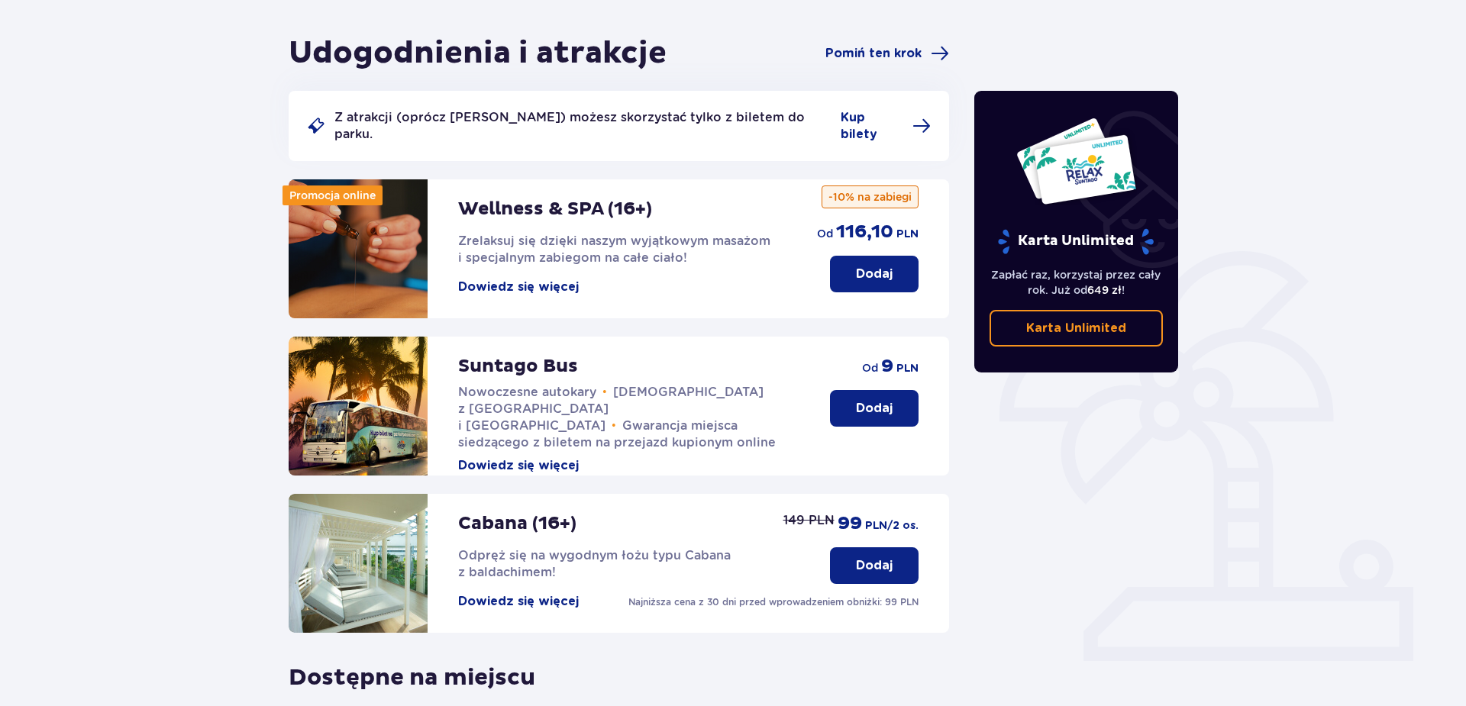 The image size is (1466, 706). What do you see at coordinates (614, 249) in the screenshot?
I see `span: Zrelaksuj się dzięki naszym wyjątkowym masażom i specjalnym zabiegom na całe ciało!` at bounding box center [614, 249].